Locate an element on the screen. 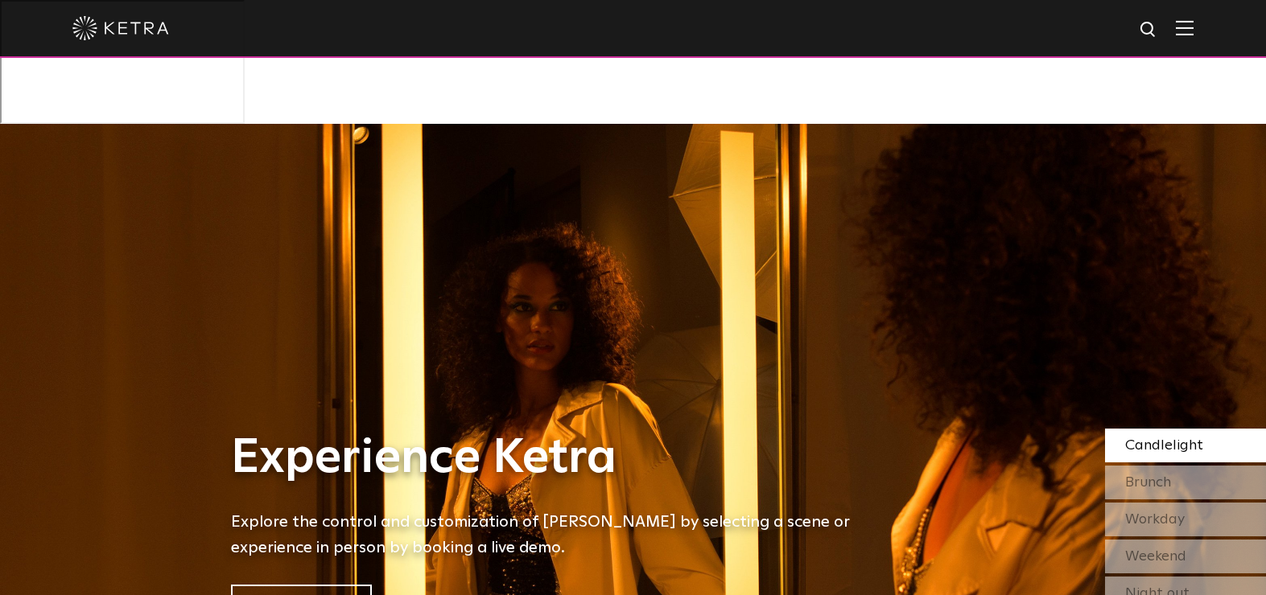 This screenshot has height=595, width=1266. h1: Experience Ketra is located at coordinates (553, 459).